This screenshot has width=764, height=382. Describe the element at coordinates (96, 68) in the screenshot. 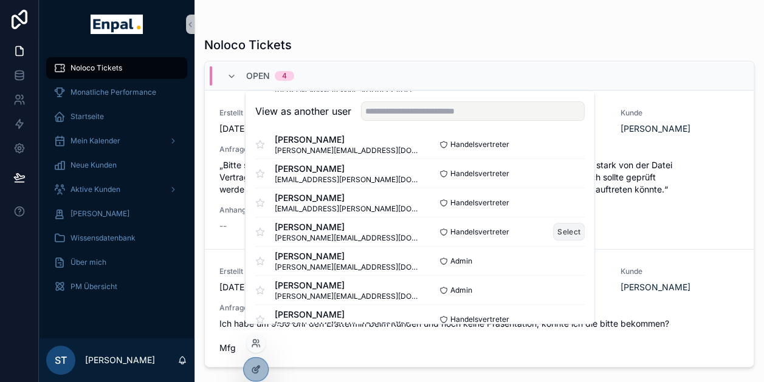

I see `span: Noloco Tickets` at that location.